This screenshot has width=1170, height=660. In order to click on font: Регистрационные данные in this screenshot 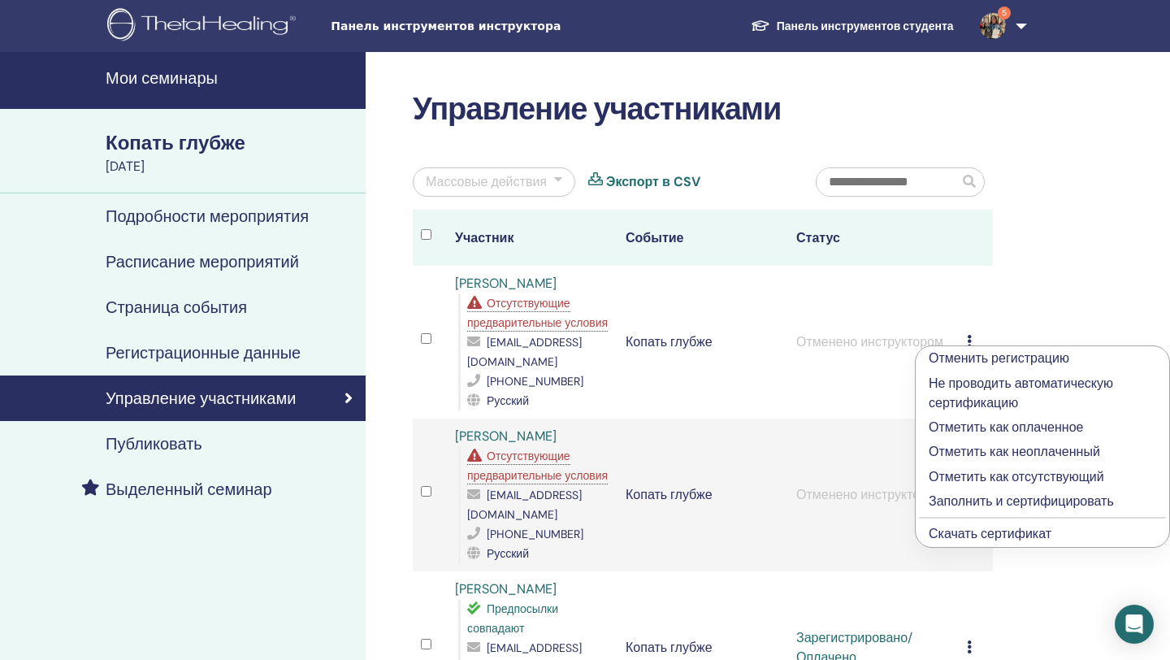, I will do `click(203, 353)`.